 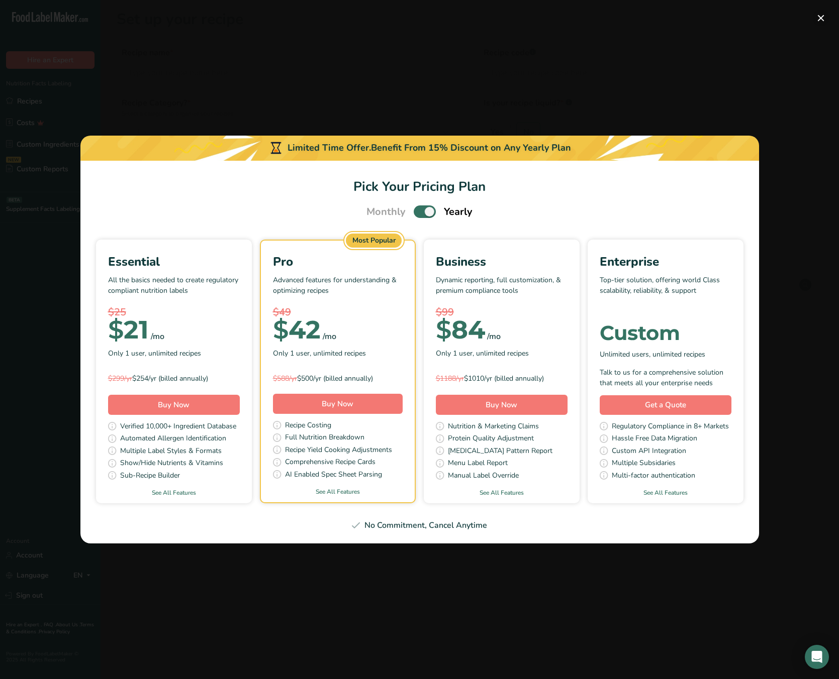 I want to click on span: AI Enabled Spec Sheet Parsing, so click(x=333, y=475).